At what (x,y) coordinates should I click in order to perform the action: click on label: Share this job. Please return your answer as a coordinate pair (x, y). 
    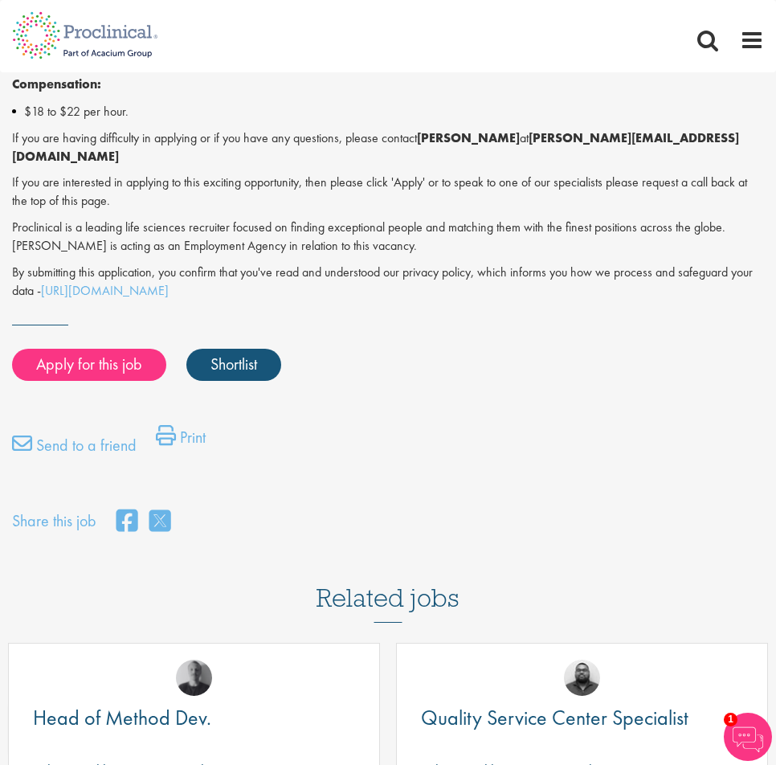
    Looking at the image, I should click on (54, 521).